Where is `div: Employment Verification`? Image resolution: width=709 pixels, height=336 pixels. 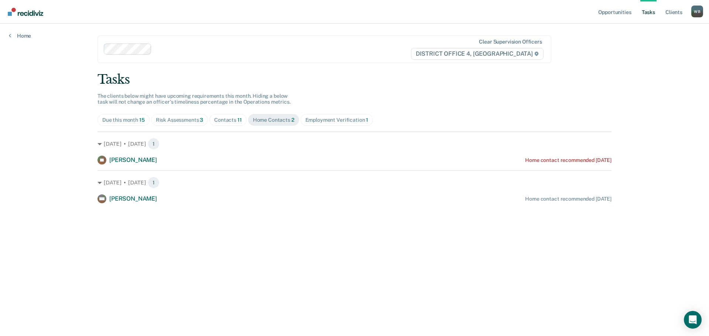 div: Employment Verification is located at coordinates (337, 120).